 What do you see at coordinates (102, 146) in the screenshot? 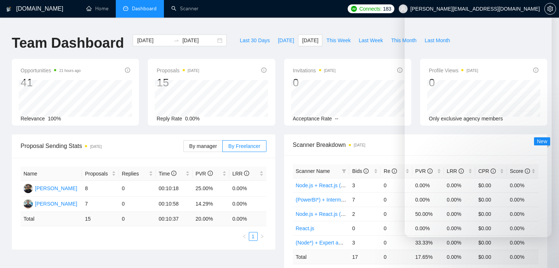
I see `span: Proposal Sending Stats` at bounding box center [102, 146].